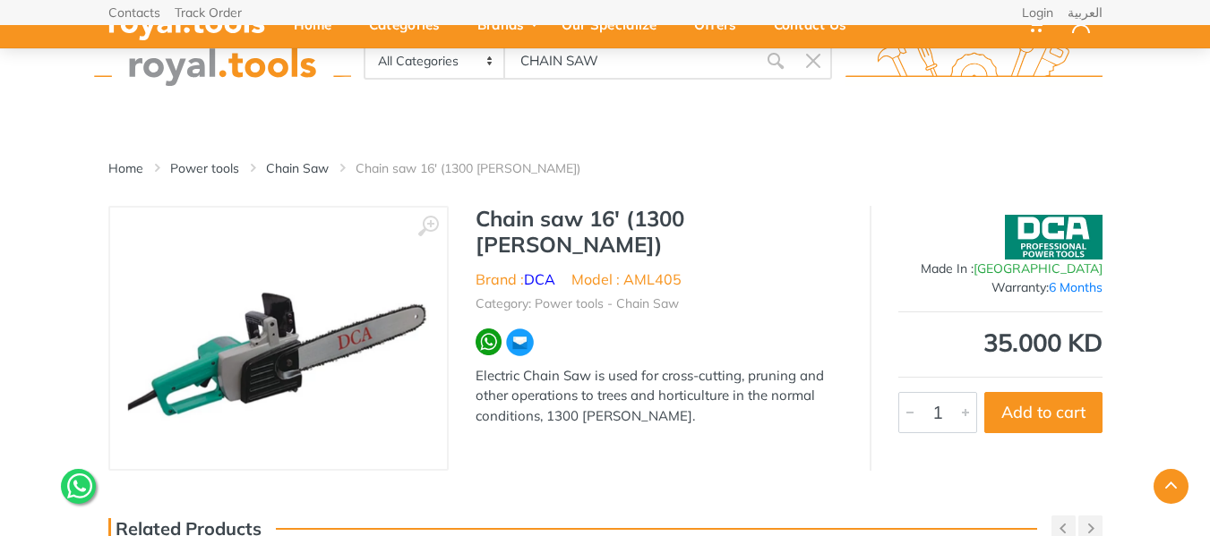 The image size is (1210, 536). What do you see at coordinates (1000, 343) in the screenshot?
I see `div: 35.000 KD` at bounding box center [1000, 343].